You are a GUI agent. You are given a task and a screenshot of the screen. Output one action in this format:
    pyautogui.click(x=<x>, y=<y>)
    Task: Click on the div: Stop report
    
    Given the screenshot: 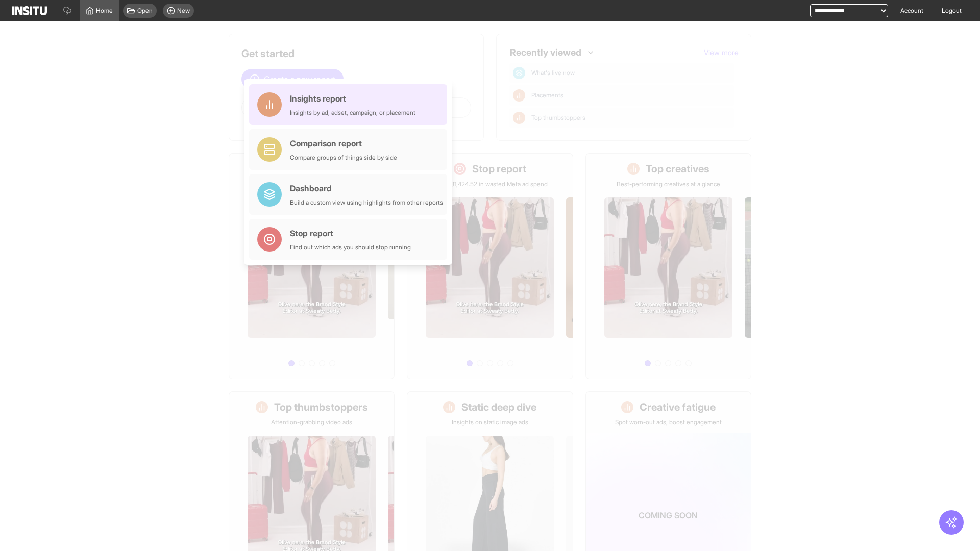 What is the action you would take?
    pyautogui.click(x=350, y=233)
    